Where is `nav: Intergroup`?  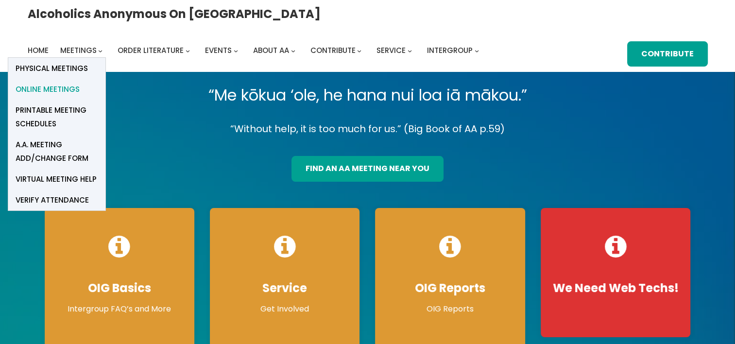
nav: Intergroup is located at coordinates (255, 51).